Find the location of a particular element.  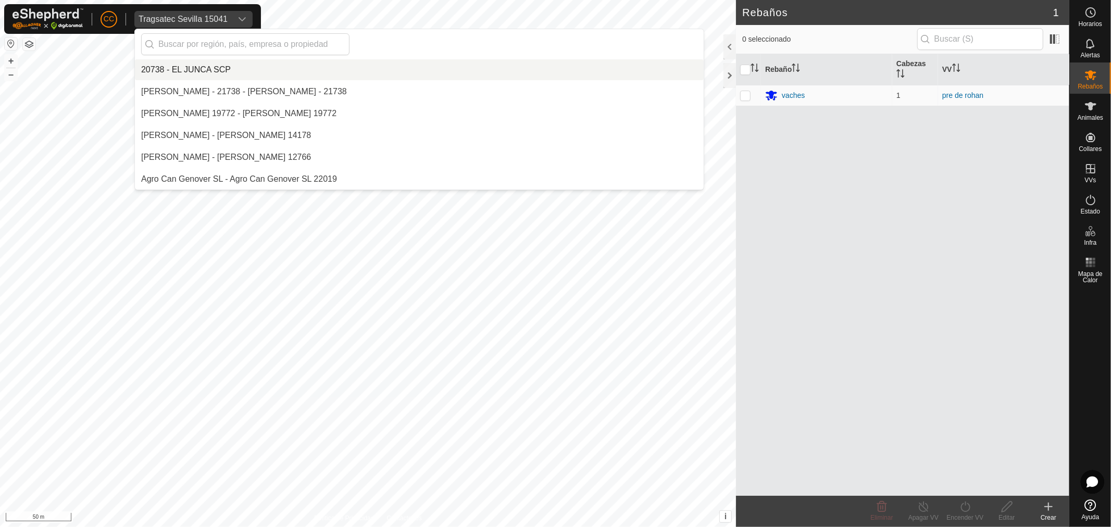

li: EL JUNCA SCP is located at coordinates (419, 70).